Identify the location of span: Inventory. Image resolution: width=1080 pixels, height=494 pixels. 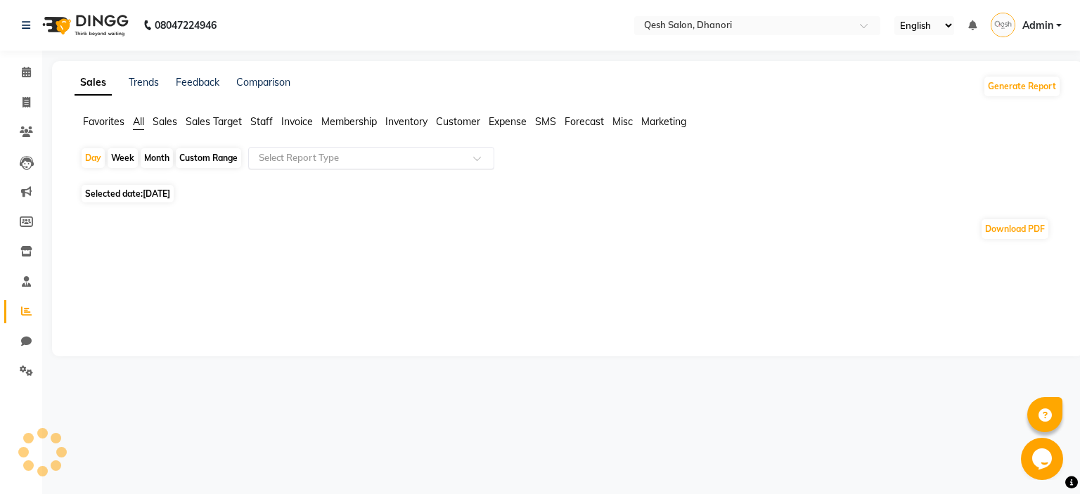
(406, 122).